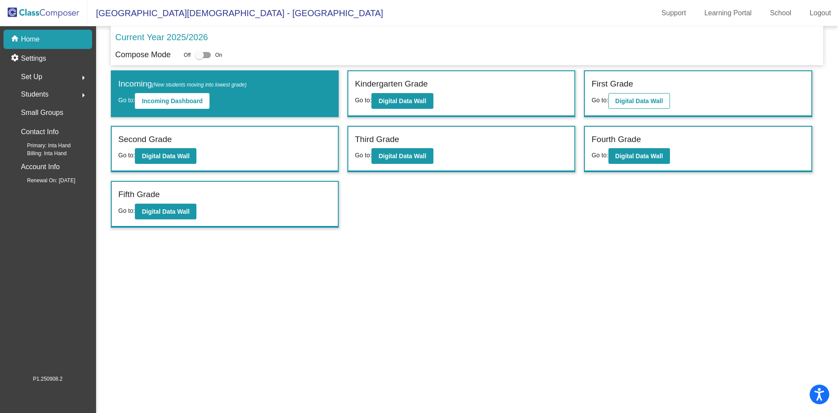  Describe the element at coordinates (42, 145) in the screenshot. I see `span: Primary: Inta Hand` at that location.